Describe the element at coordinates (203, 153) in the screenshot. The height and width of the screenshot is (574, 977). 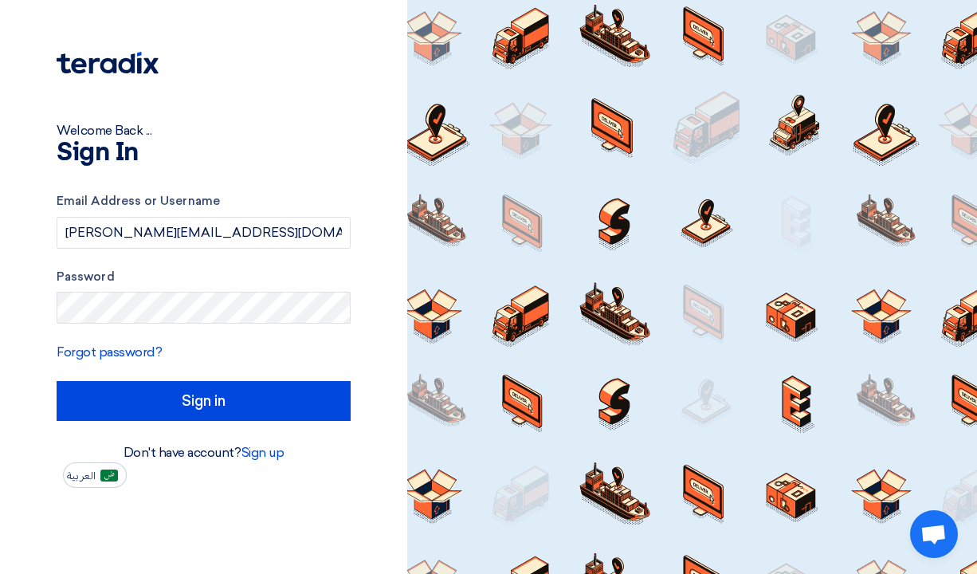
I see `h1: Sign In` at that location.